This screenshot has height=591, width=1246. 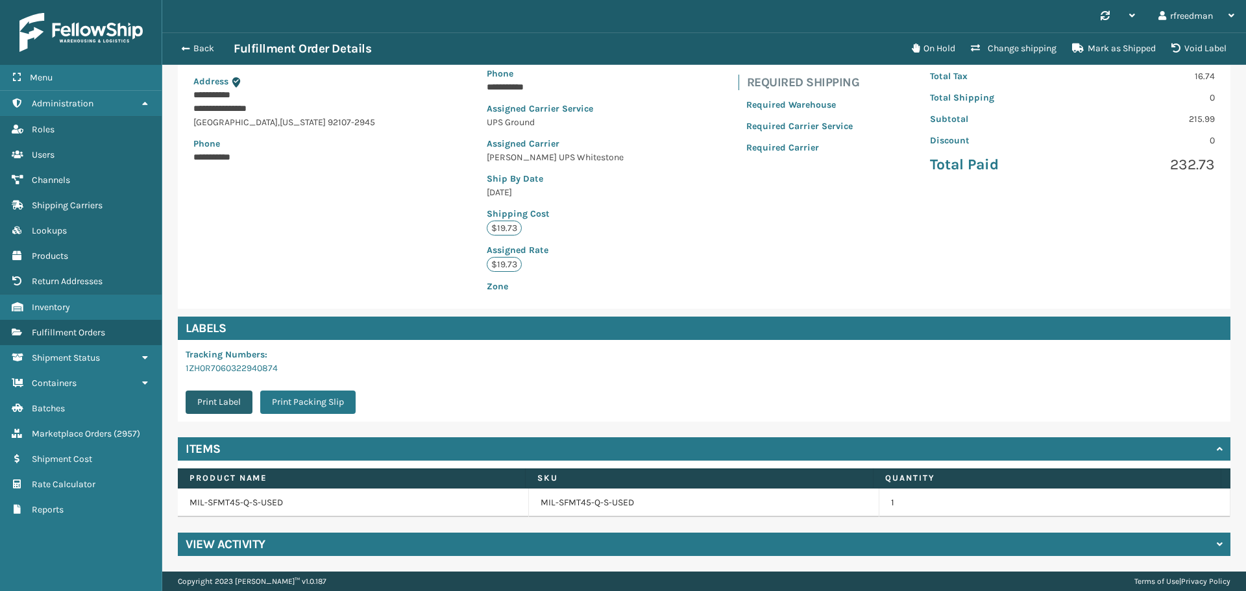 I want to click on p: Shipping Cost, so click(x=578, y=214).